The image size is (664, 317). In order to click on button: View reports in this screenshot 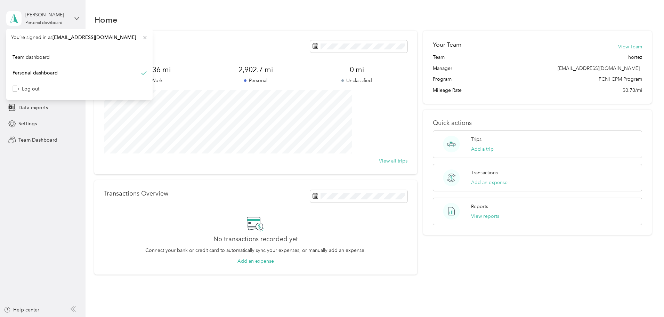, I will do `click(485, 216)`.